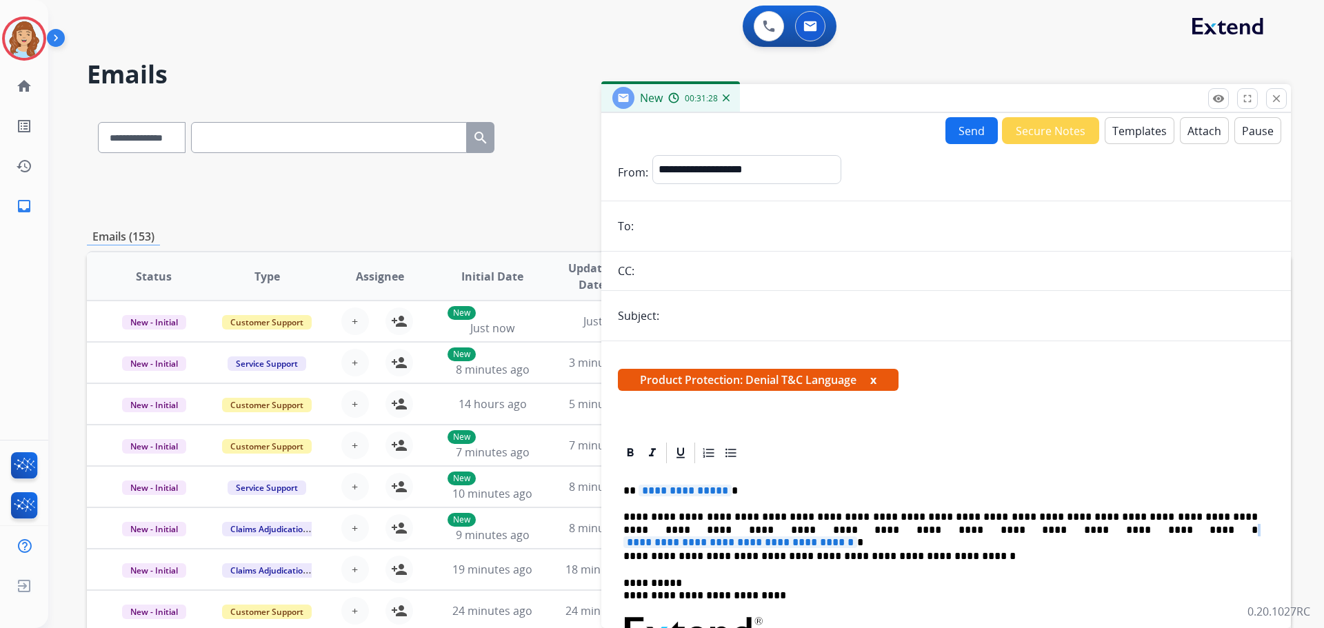 This screenshot has height=628, width=1324. What do you see at coordinates (1139, 130) in the screenshot?
I see `button: Templates` at bounding box center [1139, 130].